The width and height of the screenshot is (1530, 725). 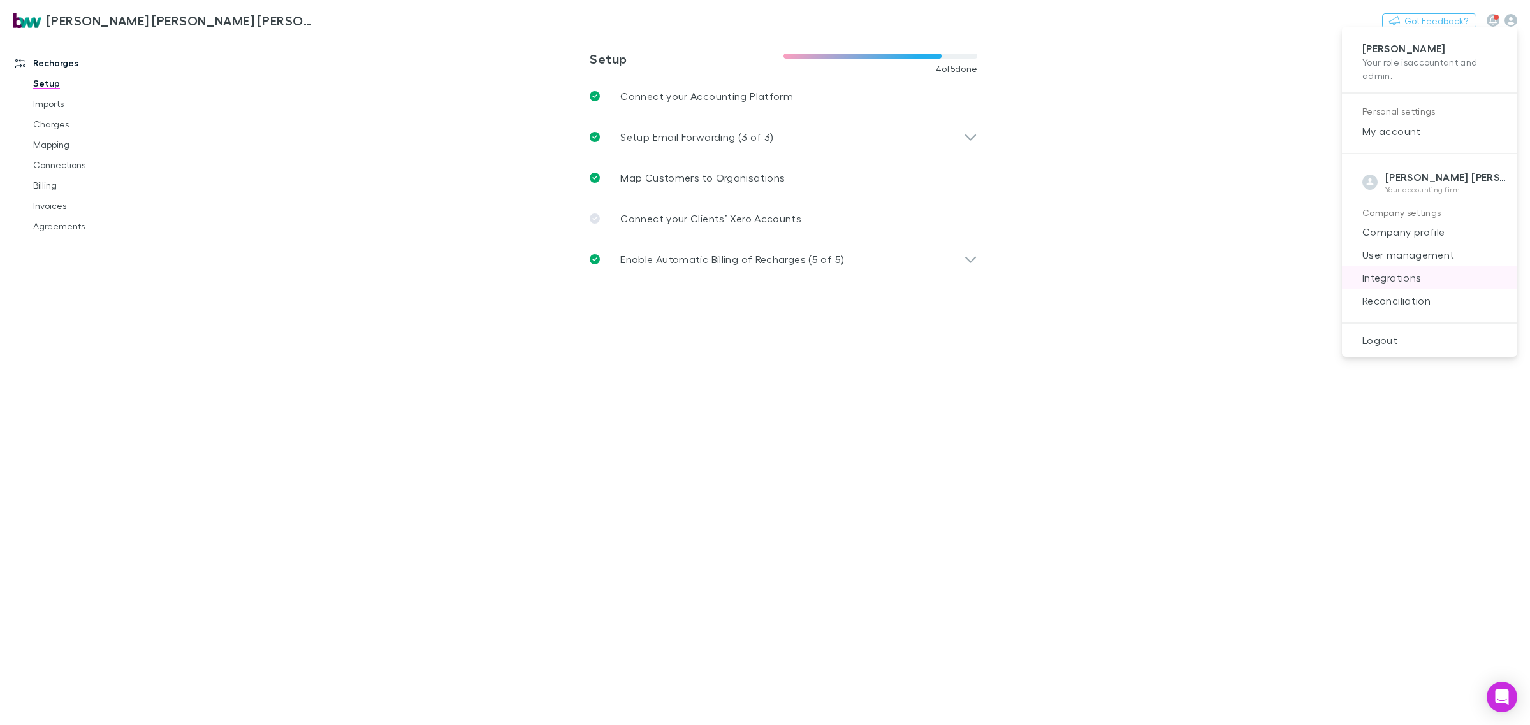 I want to click on p: Your role is accountant and admin ., so click(x=1429, y=69).